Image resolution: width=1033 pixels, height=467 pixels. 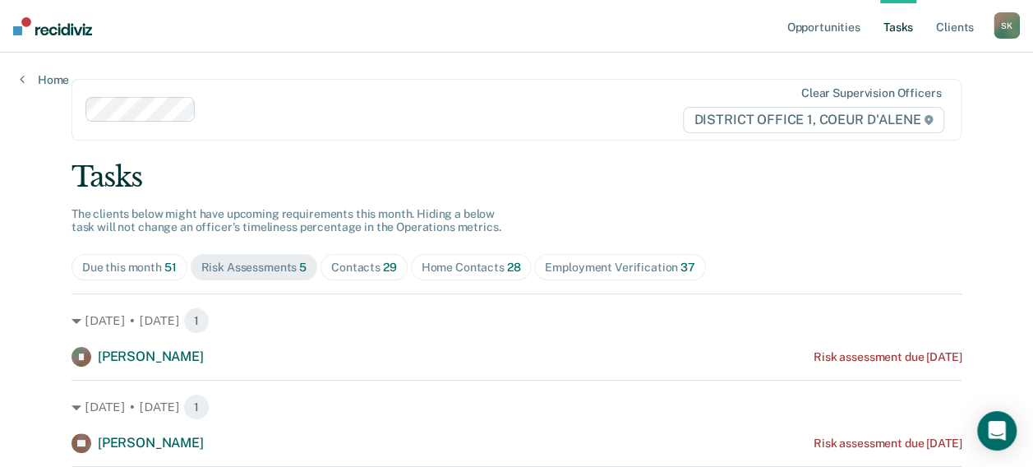 What do you see at coordinates (1007, 25) in the screenshot?
I see `button: SK` at bounding box center [1007, 25].